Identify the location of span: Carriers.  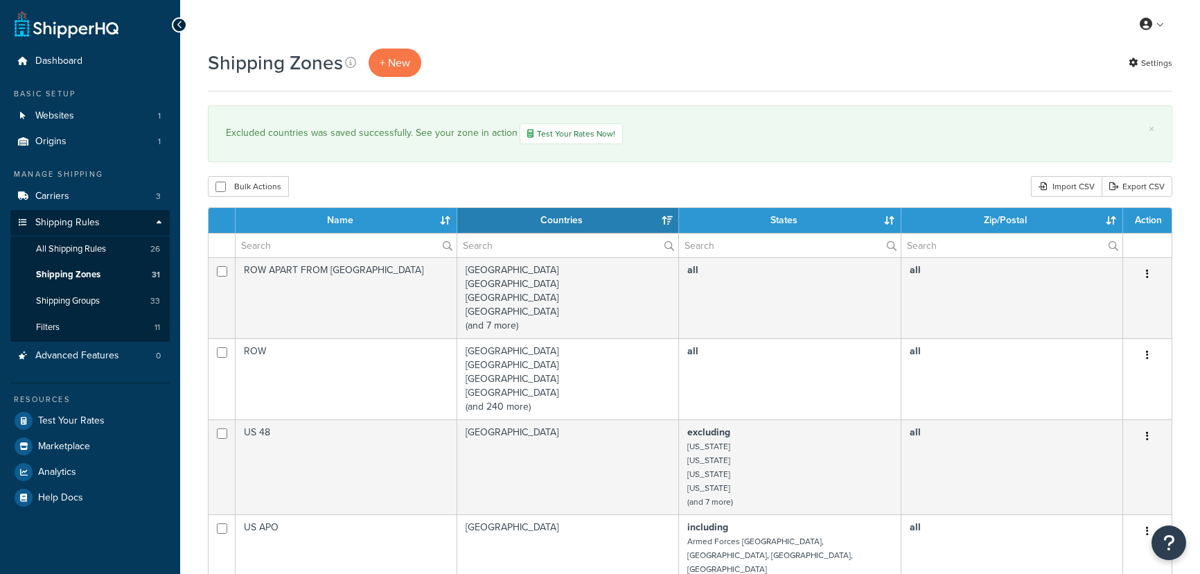
(52, 196).